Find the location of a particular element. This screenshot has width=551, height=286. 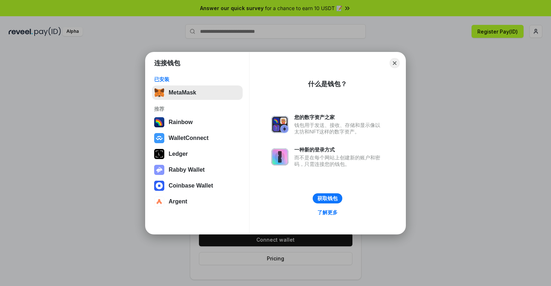

div: Ledger is located at coordinates (178, 154).